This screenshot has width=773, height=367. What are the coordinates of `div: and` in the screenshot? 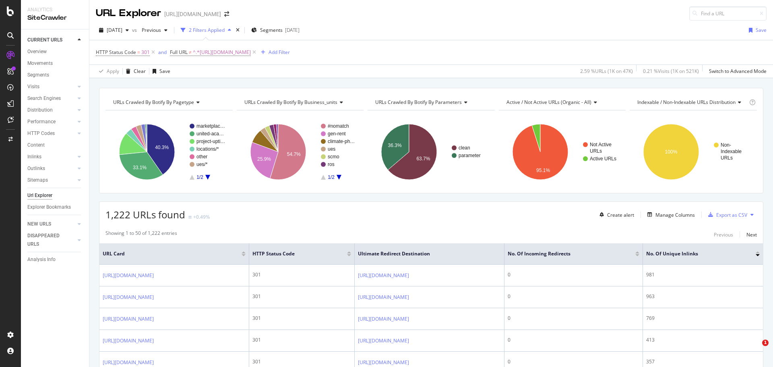 It's located at (162, 52).